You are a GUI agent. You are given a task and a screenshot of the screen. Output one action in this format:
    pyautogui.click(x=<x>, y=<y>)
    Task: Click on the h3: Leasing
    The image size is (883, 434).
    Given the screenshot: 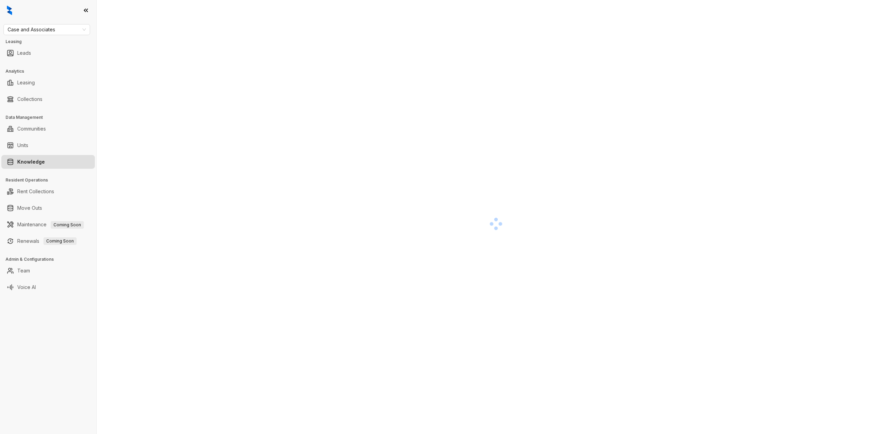 What is the action you would take?
    pyautogui.click(x=51, y=42)
    